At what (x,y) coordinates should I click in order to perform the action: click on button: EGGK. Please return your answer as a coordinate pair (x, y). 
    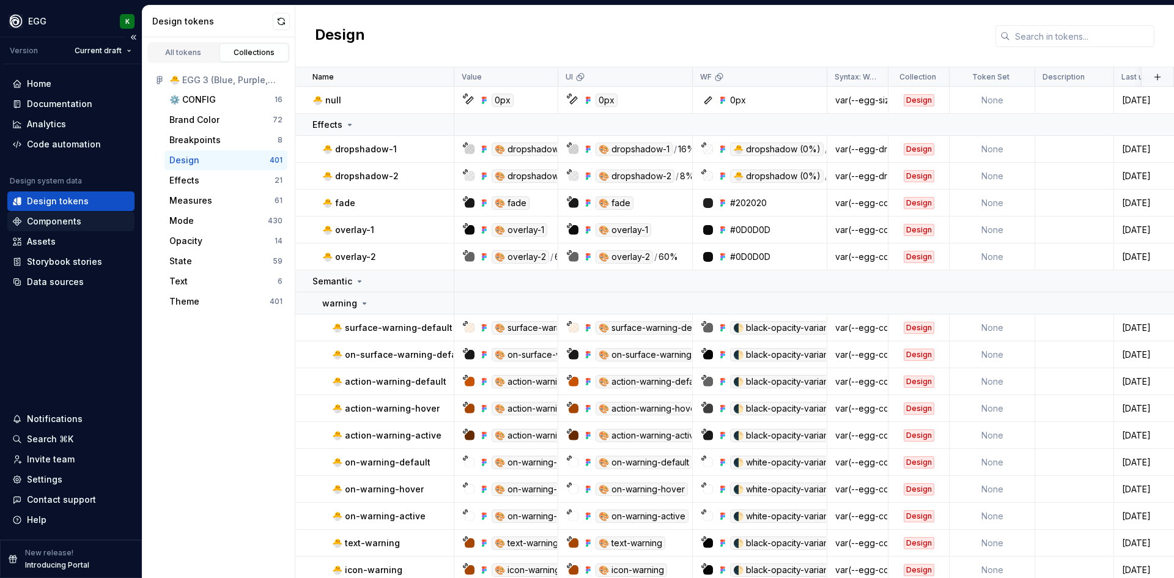
    Looking at the image, I should click on (71, 21).